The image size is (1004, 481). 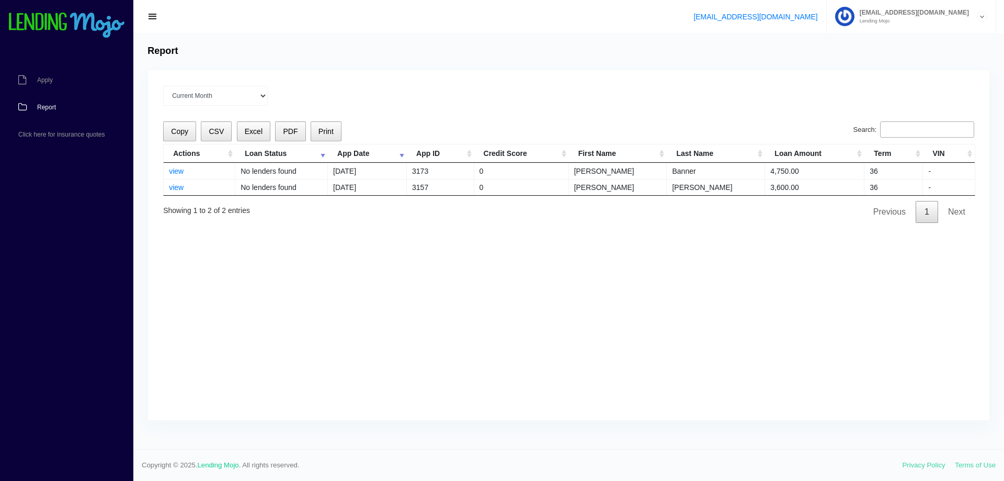 What do you see at coordinates (949, 153) in the screenshot?
I see `th: VIN: activate to sort column ascending` at bounding box center [949, 153].